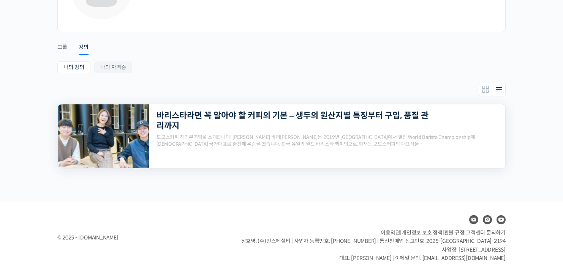 This screenshot has width=563, height=274. I want to click on a: 강의, so click(84, 44).